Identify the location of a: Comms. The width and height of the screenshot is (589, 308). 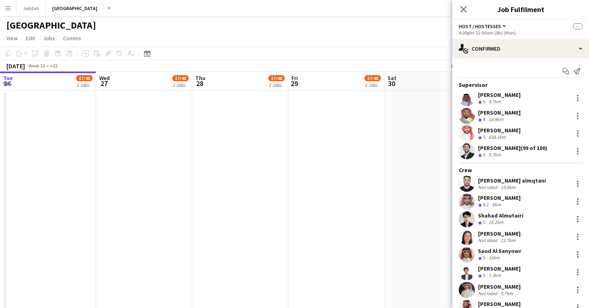
(72, 38).